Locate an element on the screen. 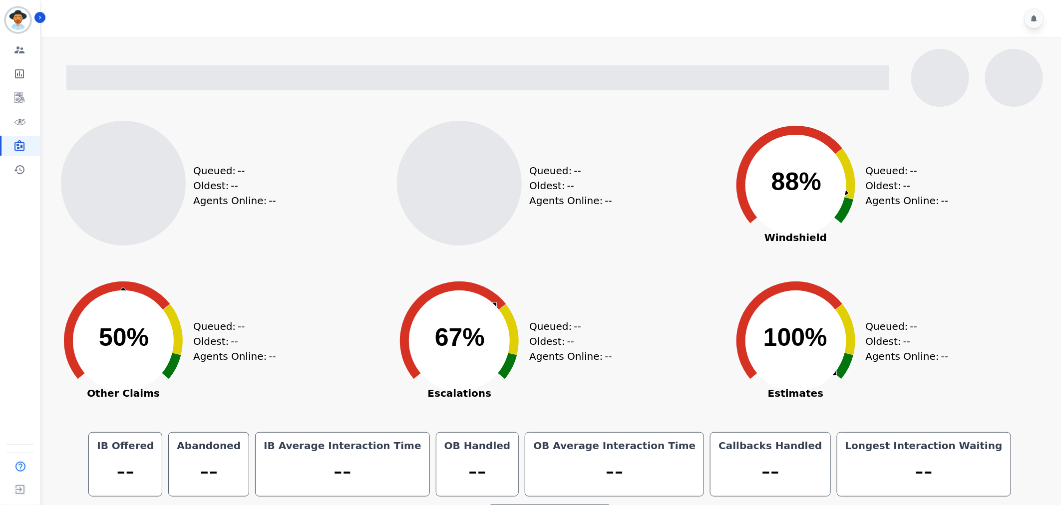 The image size is (1061, 505). div: OB Average Interaction Time is located at coordinates (614, 446).